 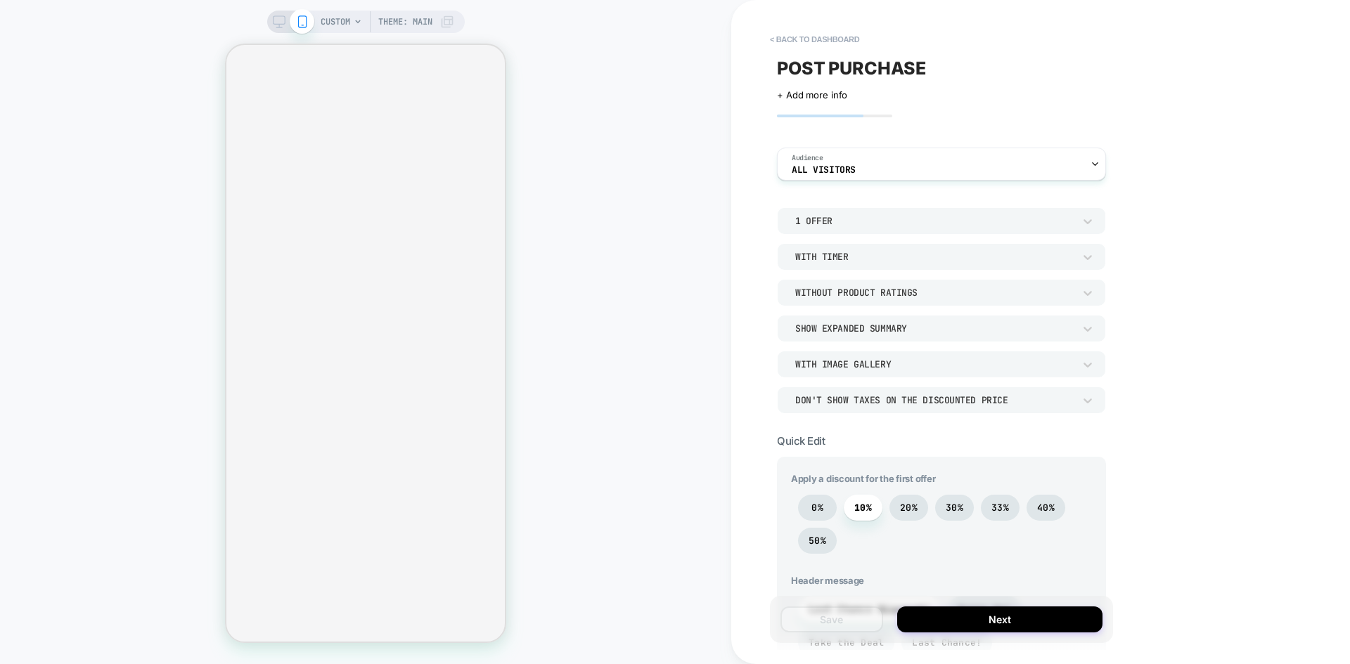 I want to click on span: Quick Edit, so click(x=801, y=441).